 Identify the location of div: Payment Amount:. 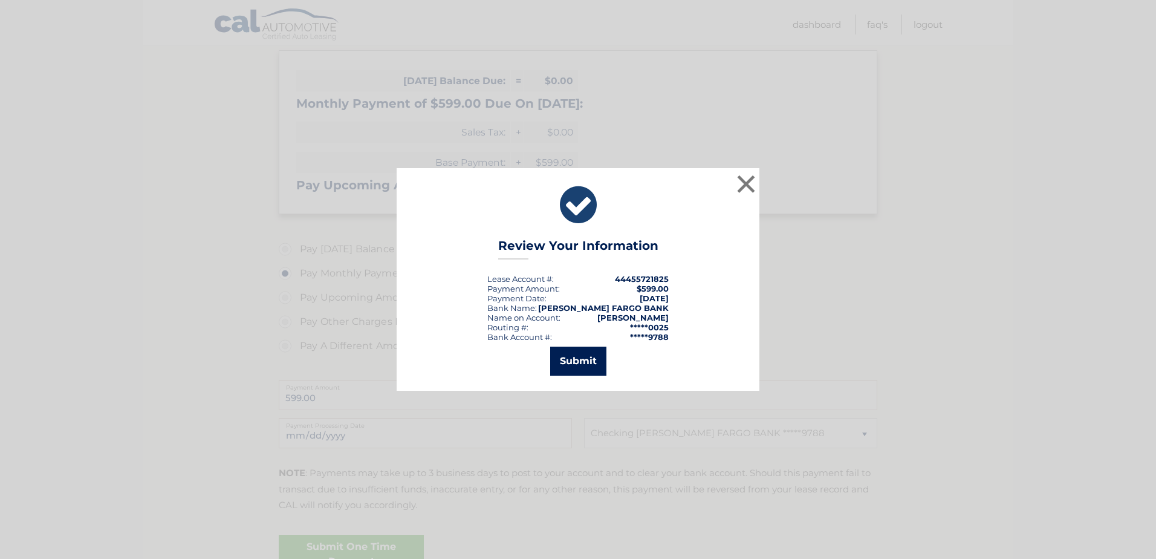
(523, 288).